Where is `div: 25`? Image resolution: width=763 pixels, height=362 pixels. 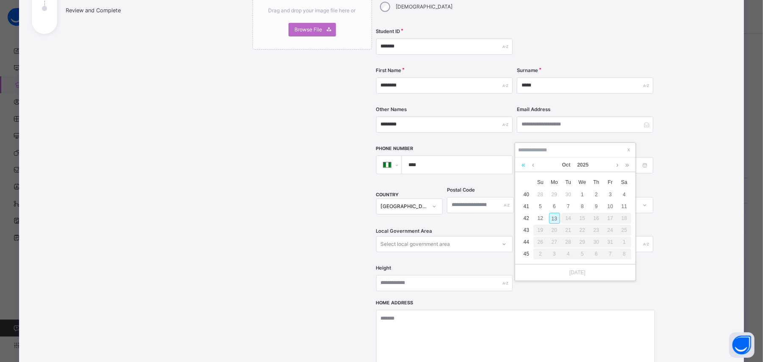 div: 25 is located at coordinates (624, 230).